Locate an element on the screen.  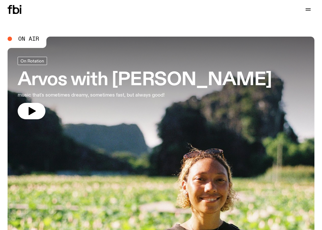
a: On Rotation is located at coordinates (32, 61).